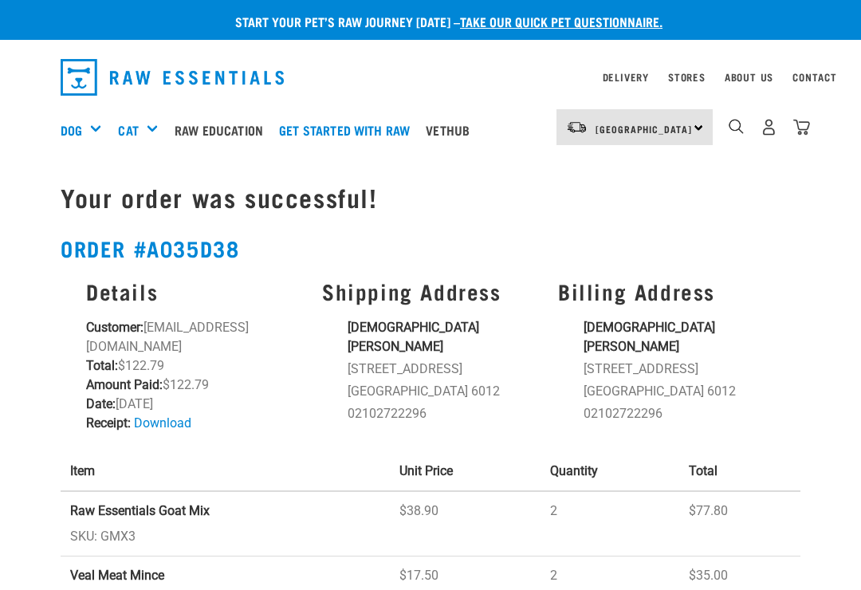  I want to click on img: Raw Essentials Logo, so click(172, 77).